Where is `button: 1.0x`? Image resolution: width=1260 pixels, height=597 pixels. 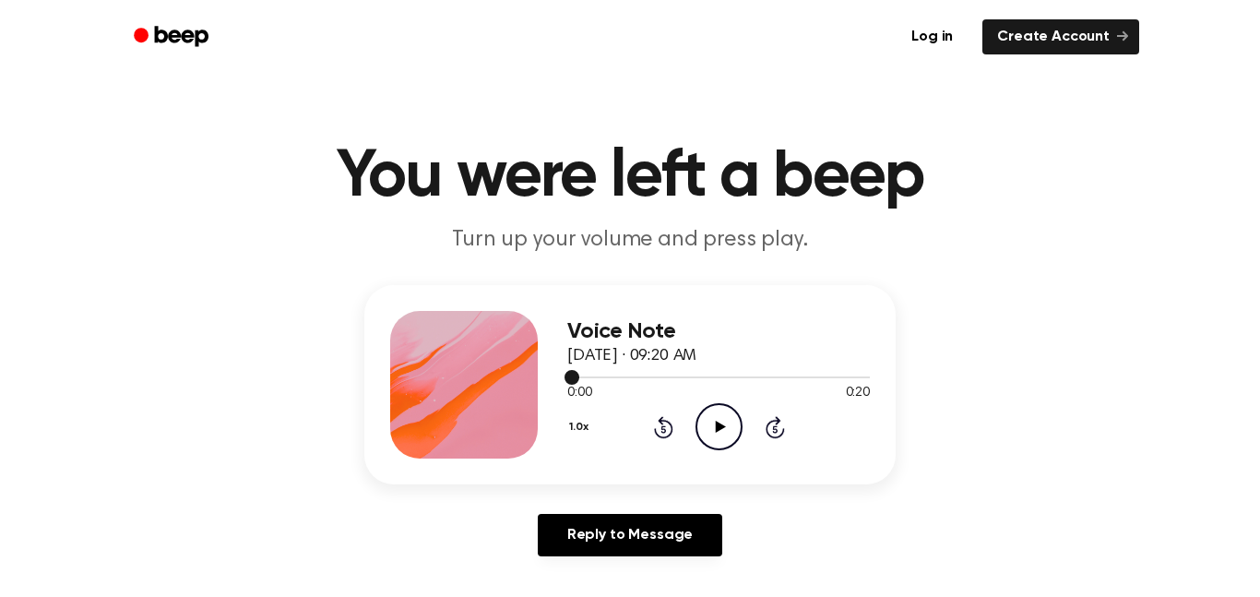 button: 1.0x is located at coordinates (581, 427).